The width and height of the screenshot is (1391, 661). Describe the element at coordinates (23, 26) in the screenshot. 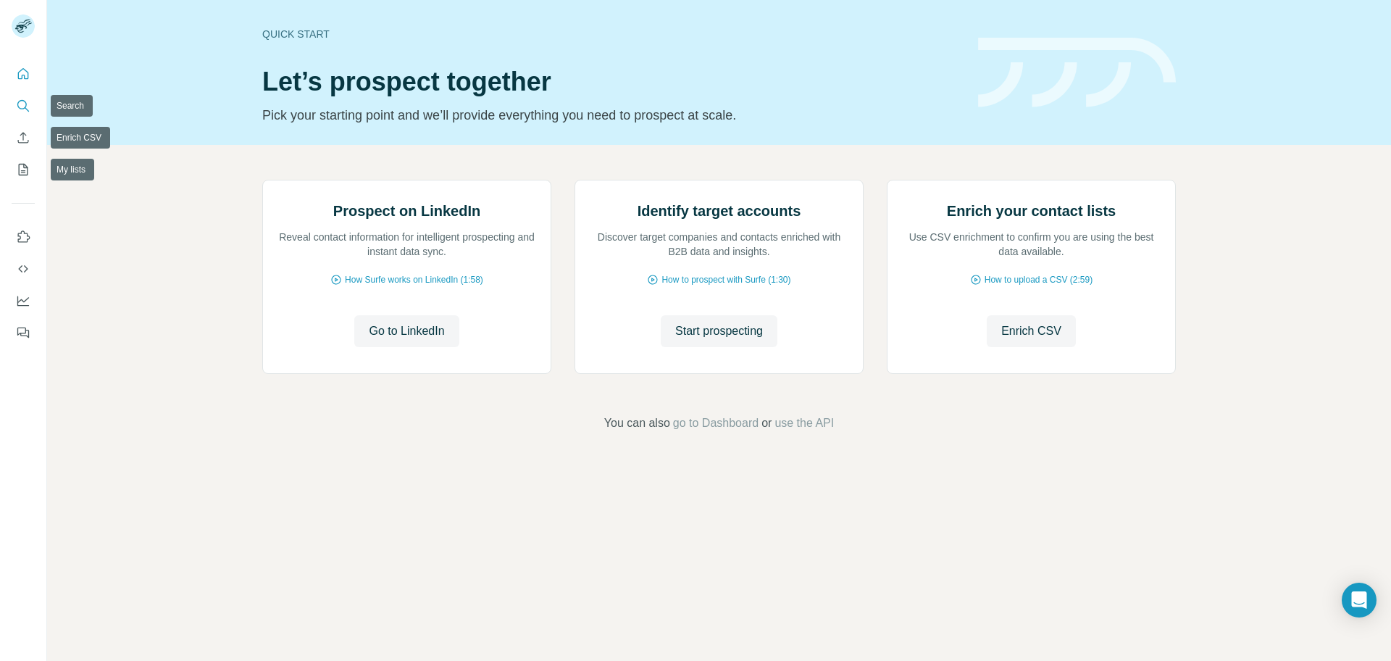

I see `img: Avatar` at that location.